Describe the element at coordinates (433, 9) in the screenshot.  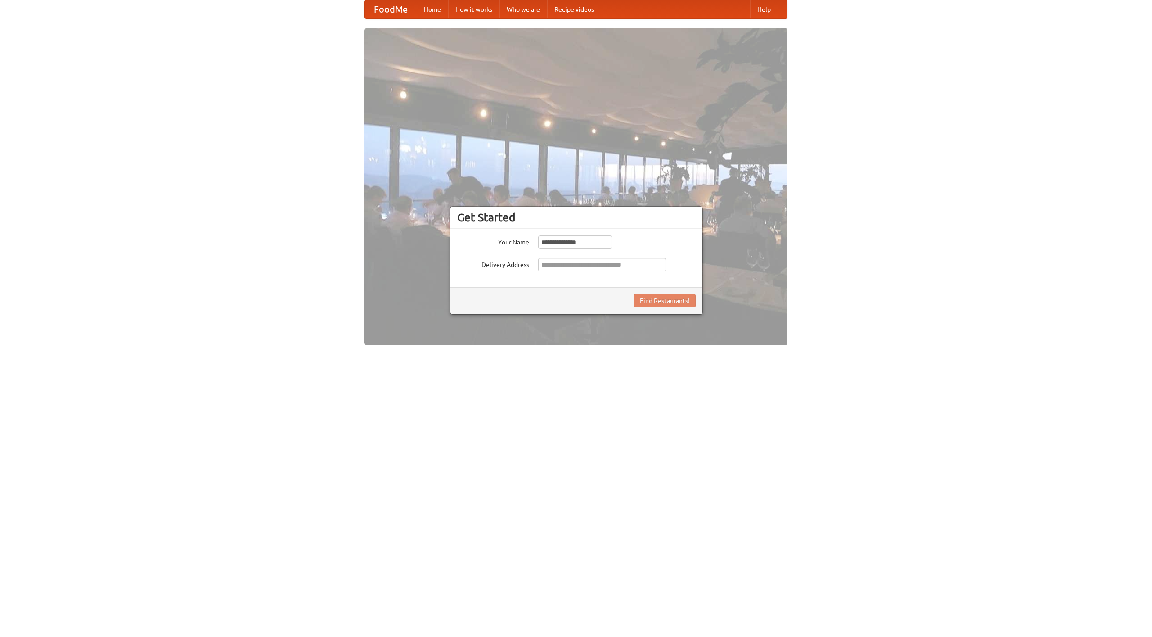
I see `a: Home` at that location.